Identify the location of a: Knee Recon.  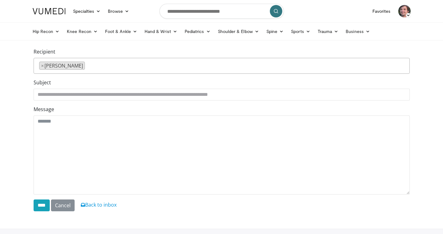
(82, 31).